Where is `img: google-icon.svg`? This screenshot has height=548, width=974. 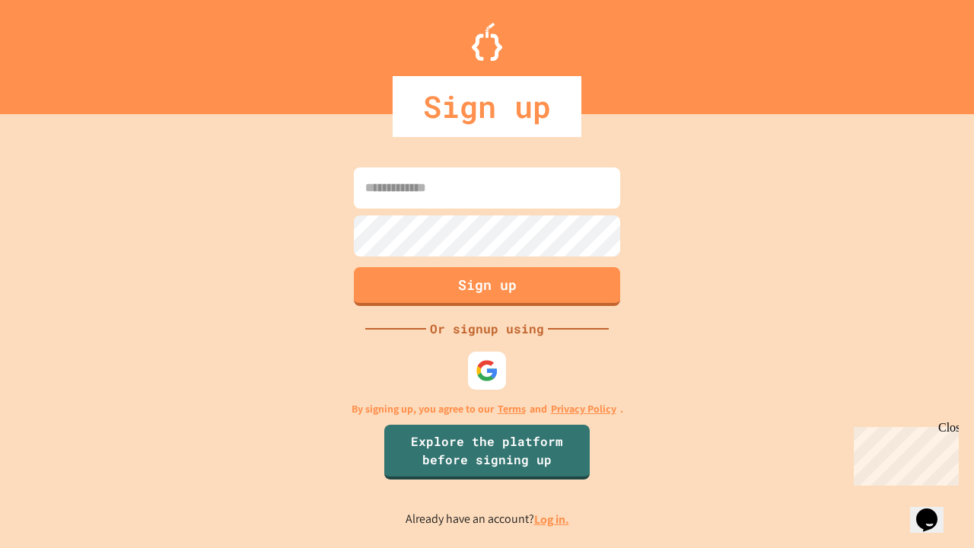
img: google-icon.svg is located at coordinates (487, 371).